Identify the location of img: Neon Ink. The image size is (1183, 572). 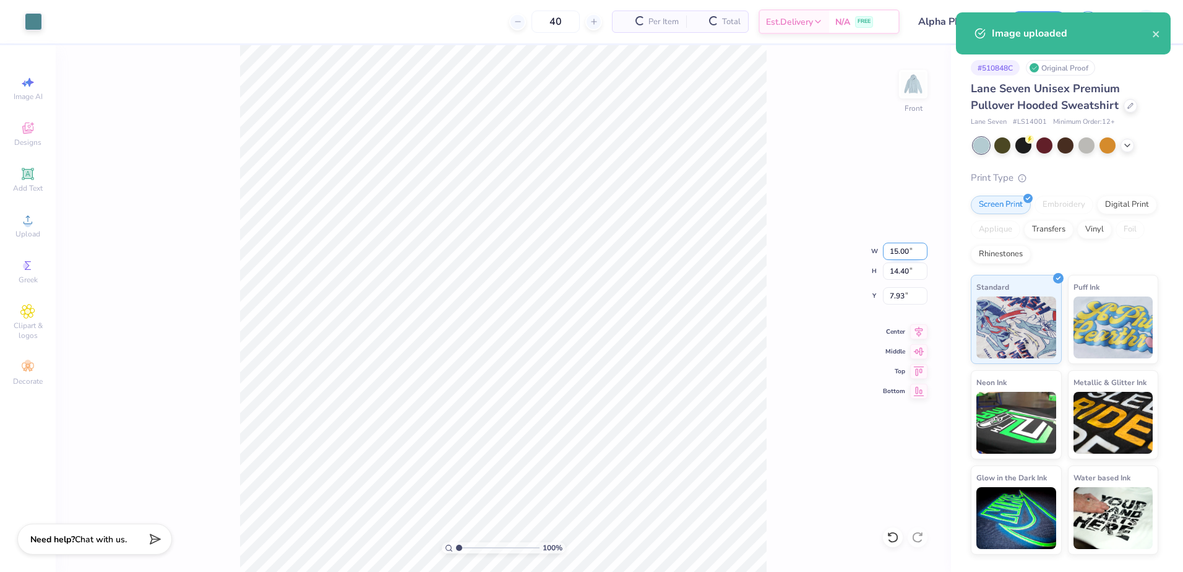
(1016, 423).